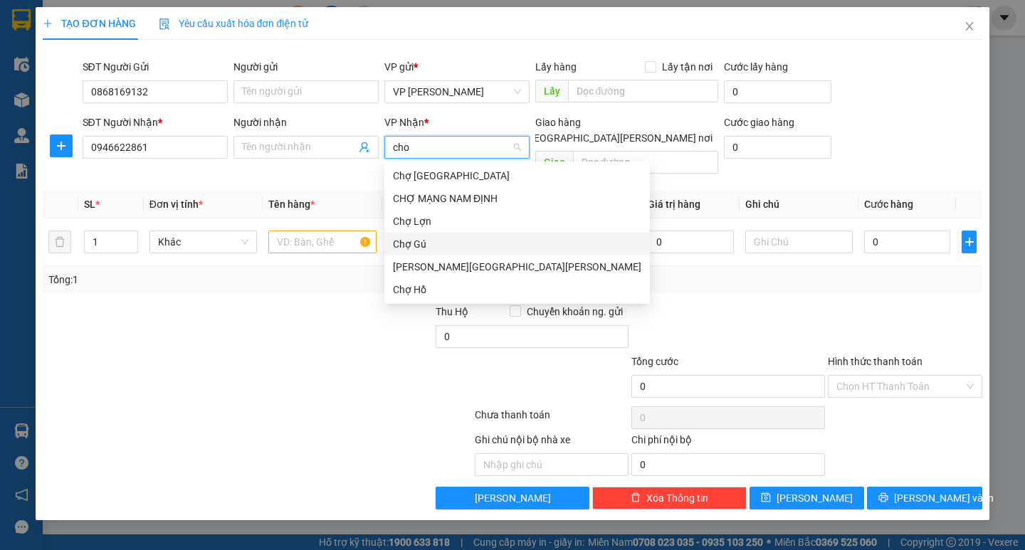  I want to click on input: Ghi Chú, so click(798, 242).